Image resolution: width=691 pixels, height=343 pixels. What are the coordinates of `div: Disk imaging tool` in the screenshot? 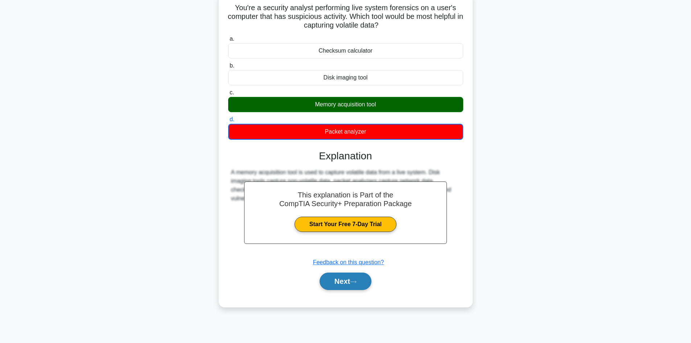 It's located at (346, 78).